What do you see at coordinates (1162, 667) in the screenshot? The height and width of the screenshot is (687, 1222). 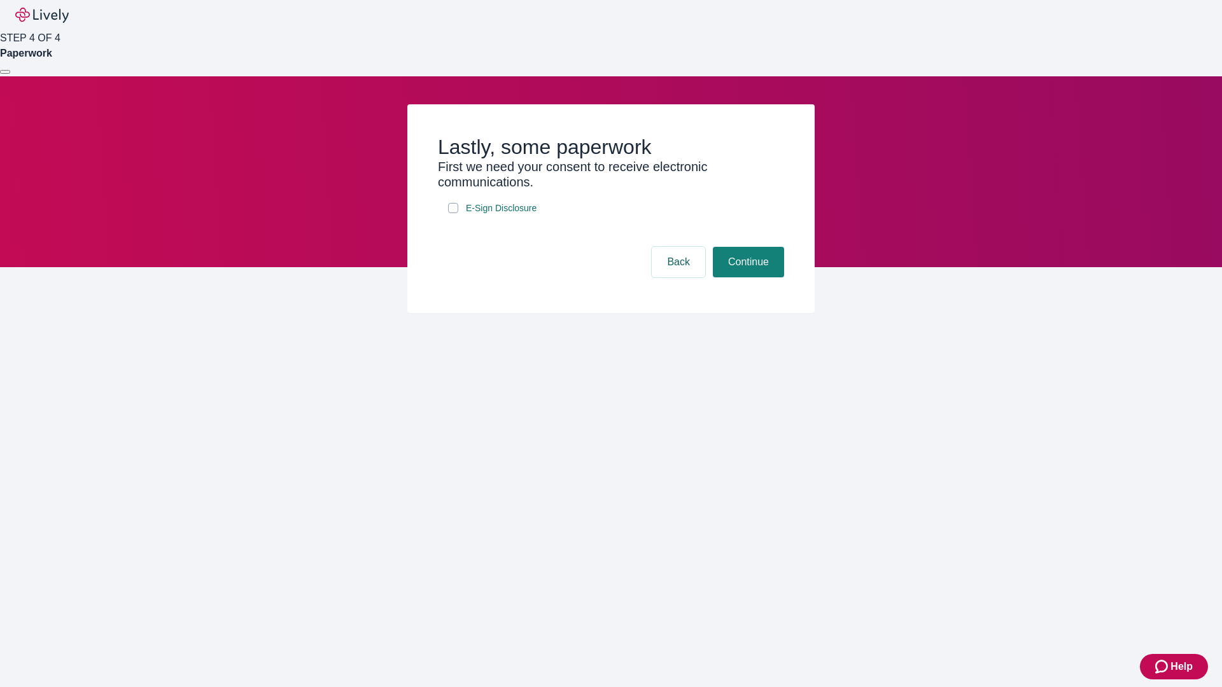 I see `svg: Zendesk support icon` at bounding box center [1162, 667].